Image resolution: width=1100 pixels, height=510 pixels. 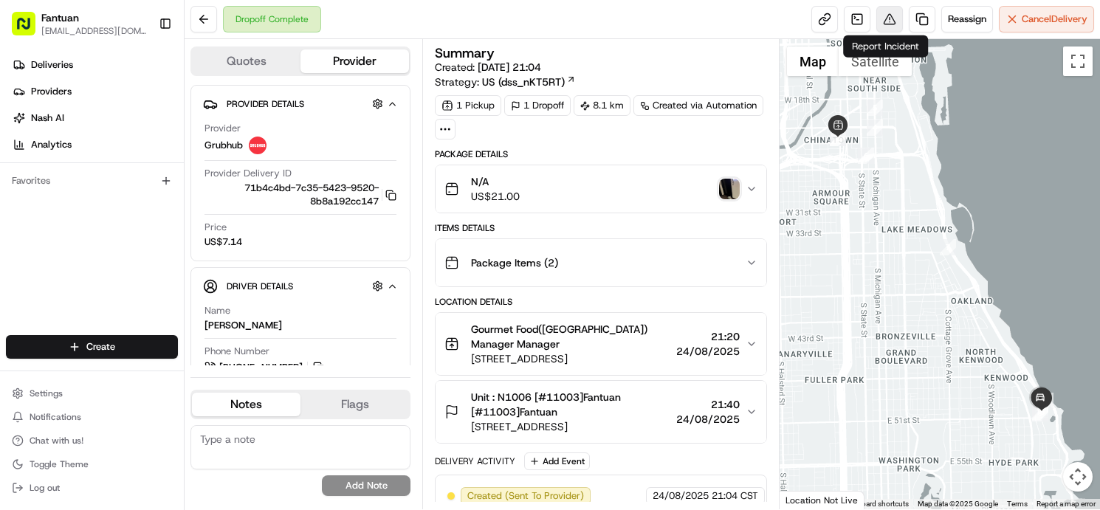 I want to click on div: Package Details, so click(x=601, y=154).